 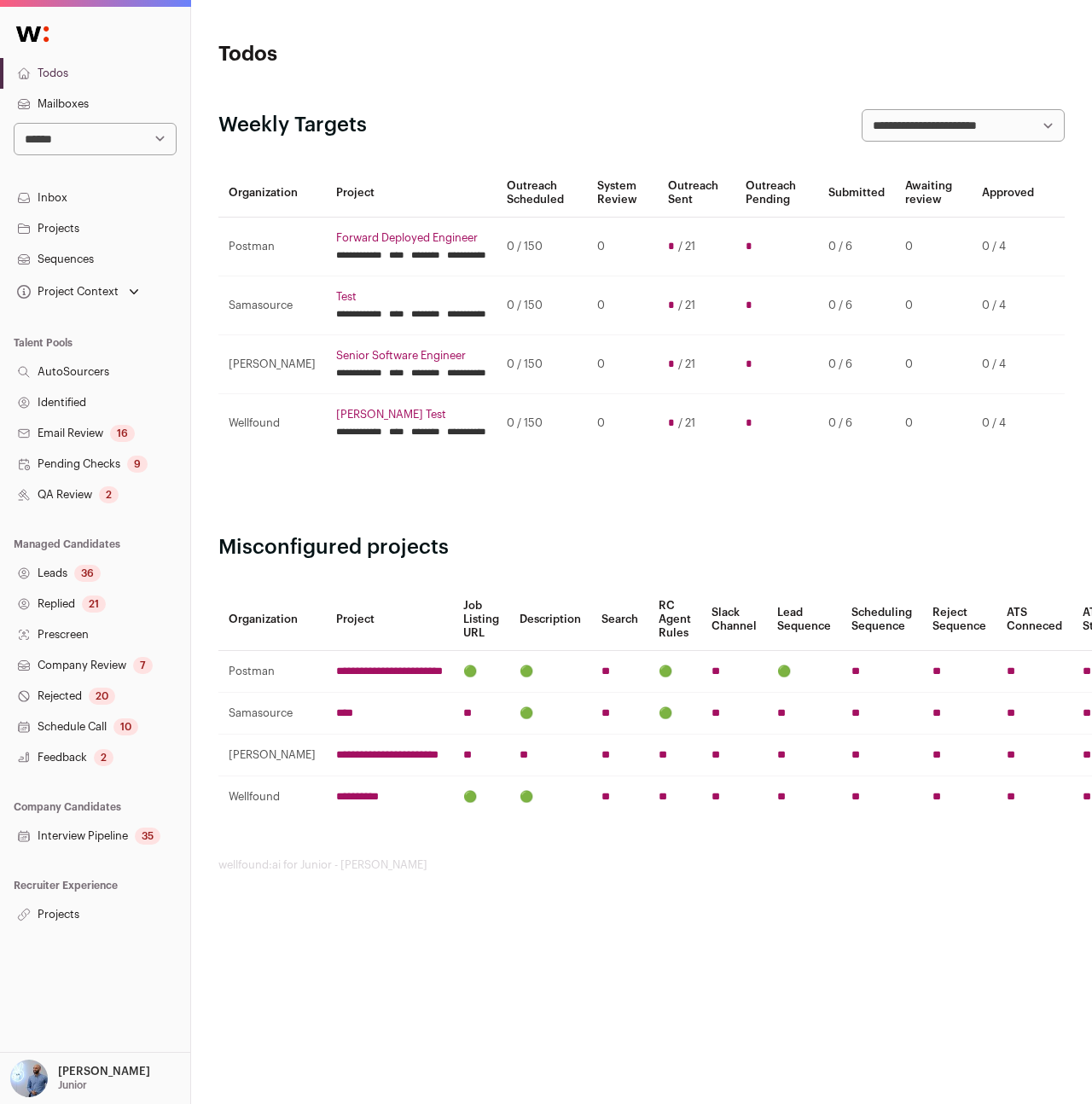 I want to click on div: 21, so click(x=93, y=604).